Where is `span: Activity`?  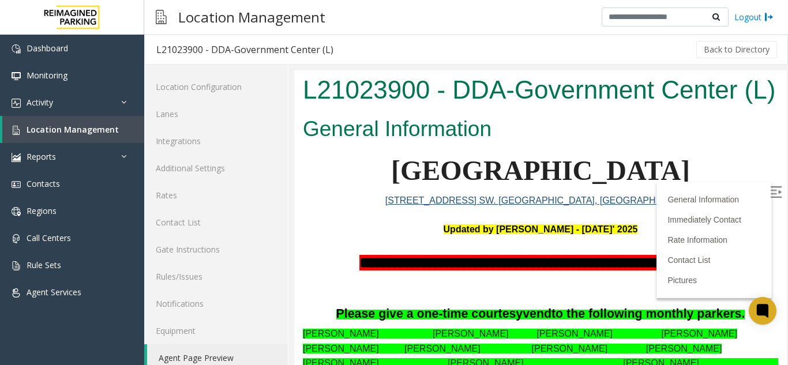
span: Activity is located at coordinates (40, 102).